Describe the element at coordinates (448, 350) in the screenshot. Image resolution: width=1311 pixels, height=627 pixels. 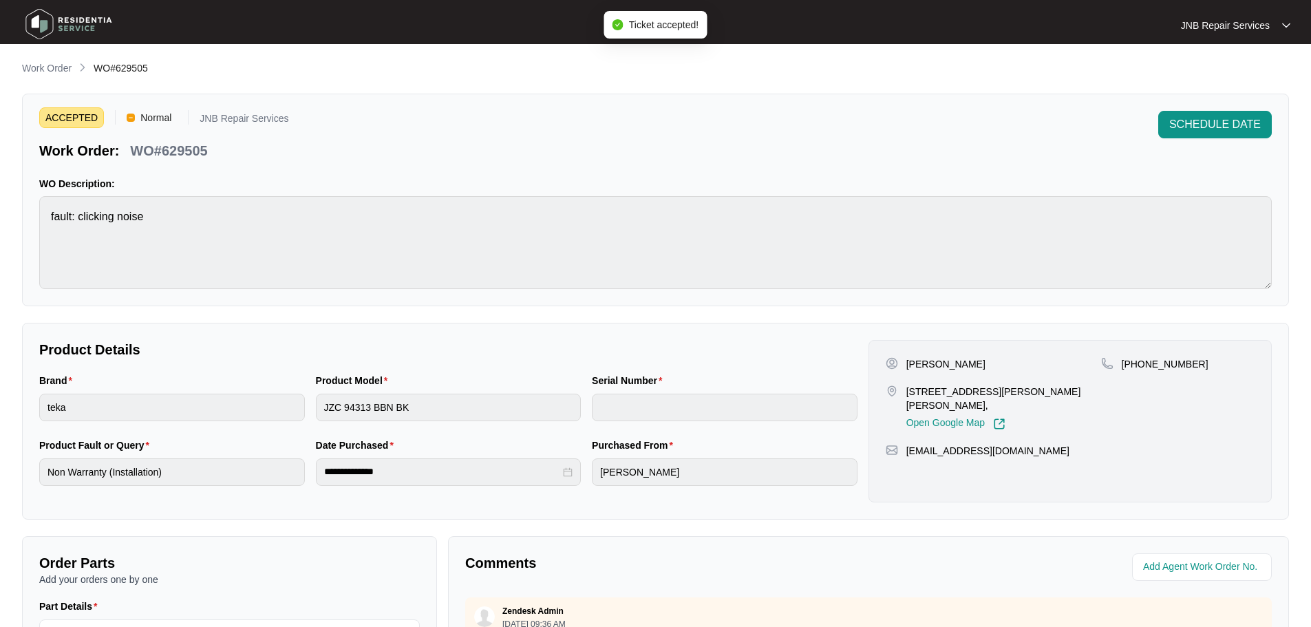
I see `p: Product Details` at that location.